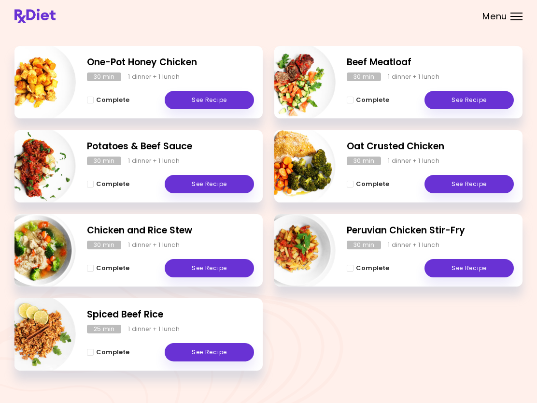  I want to click on a: See Recipe - Spiced Beef Rice, so click(209, 352).